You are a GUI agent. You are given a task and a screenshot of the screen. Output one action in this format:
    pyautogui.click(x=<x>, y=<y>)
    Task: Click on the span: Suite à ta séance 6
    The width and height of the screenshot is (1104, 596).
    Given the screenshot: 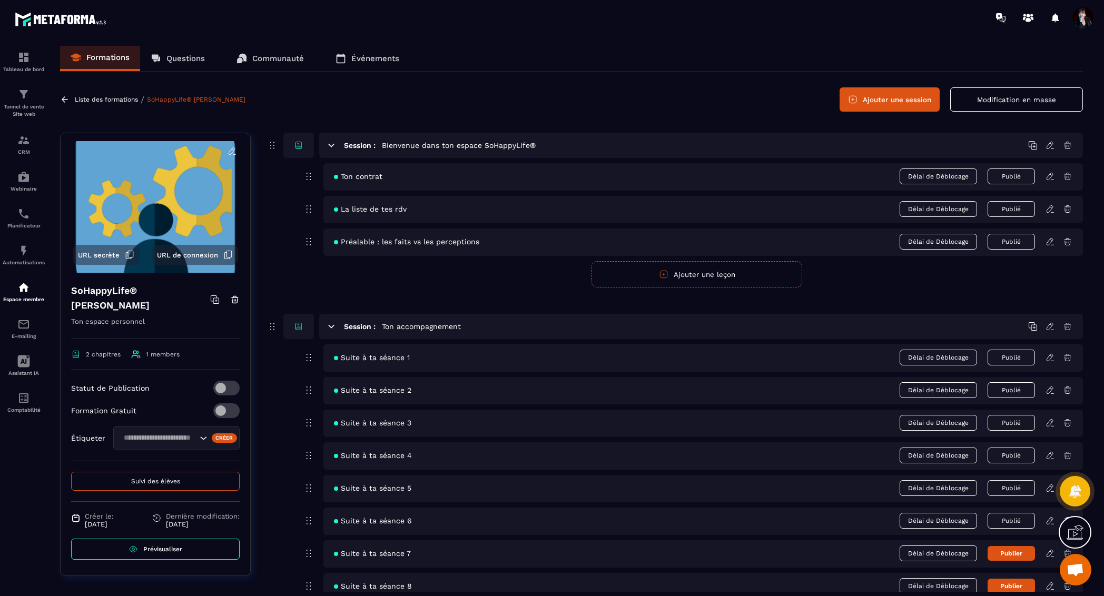 What is the action you would take?
    pyautogui.click(x=373, y=521)
    